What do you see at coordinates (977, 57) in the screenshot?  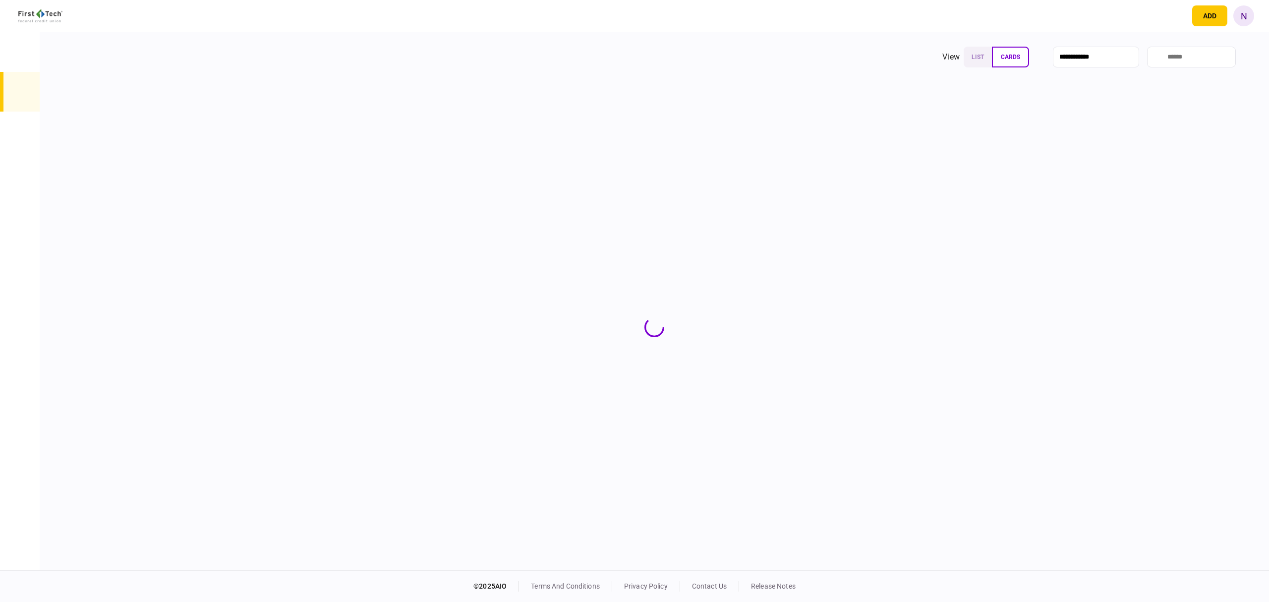 I see `span: list` at bounding box center [977, 57].